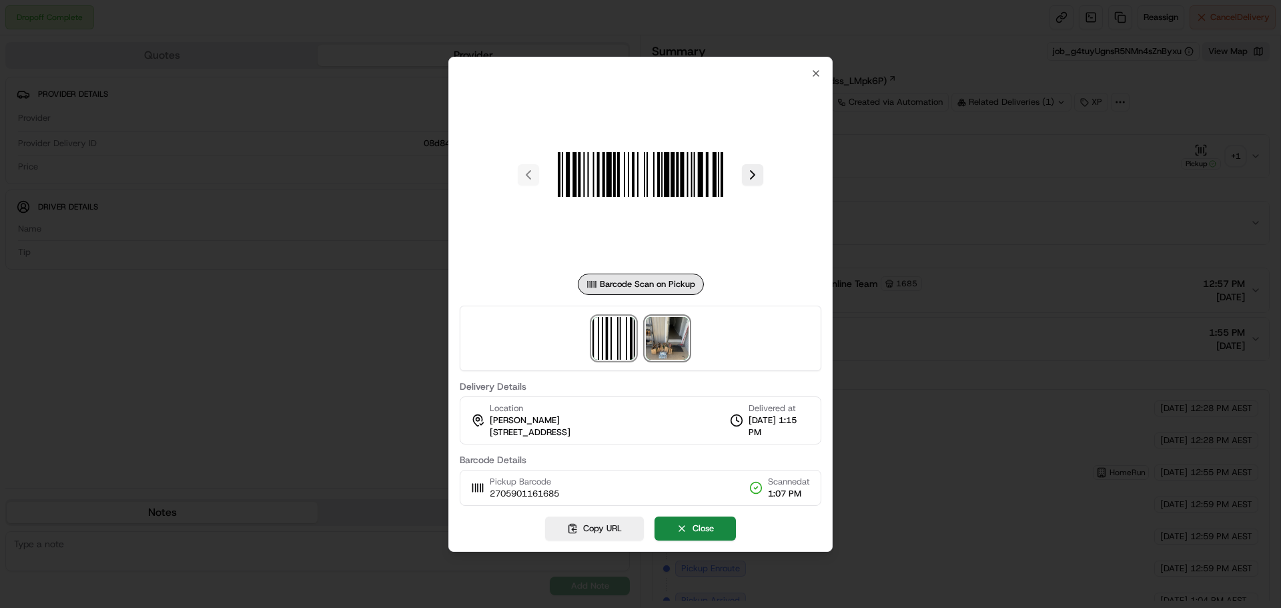  What do you see at coordinates (506, 408) in the screenshot?
I see `span: Location` at bounding box center [506, 408].